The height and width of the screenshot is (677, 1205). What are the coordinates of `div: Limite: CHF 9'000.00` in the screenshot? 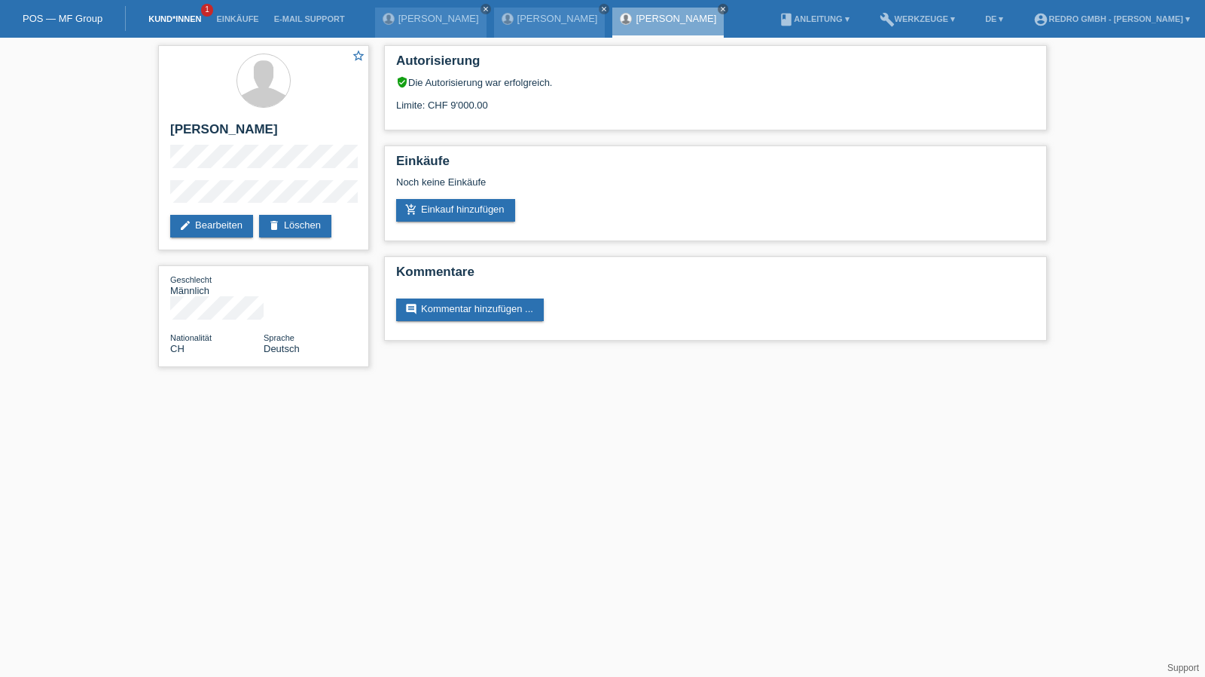 It's located at (716, 99).